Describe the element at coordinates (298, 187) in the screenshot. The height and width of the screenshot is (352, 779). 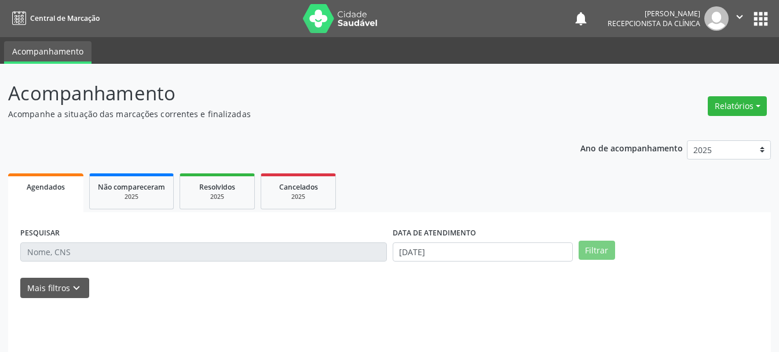
I see `span: Cancelados` at that location.